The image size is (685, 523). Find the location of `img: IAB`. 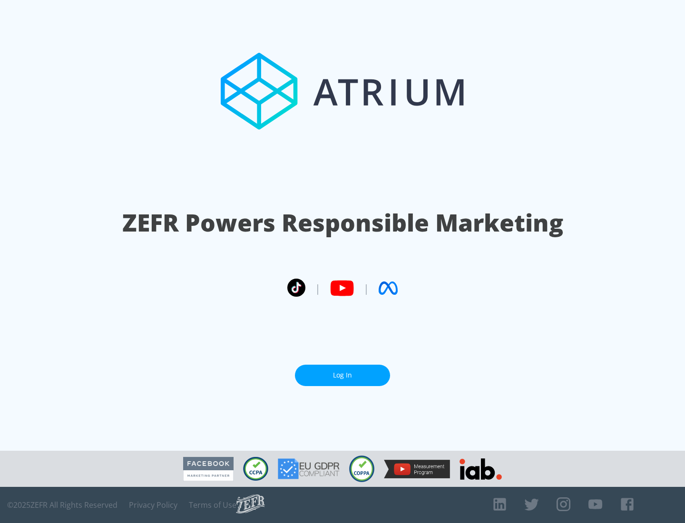

img: IAB is located at coordinates (481, 469).